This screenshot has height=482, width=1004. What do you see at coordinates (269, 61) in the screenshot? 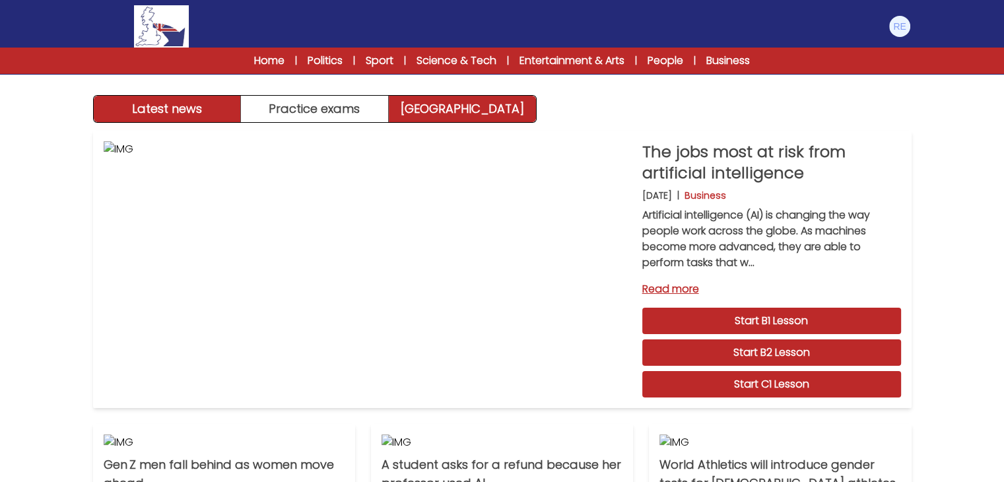
I see `a: Home` at bounding box center [269, 61].